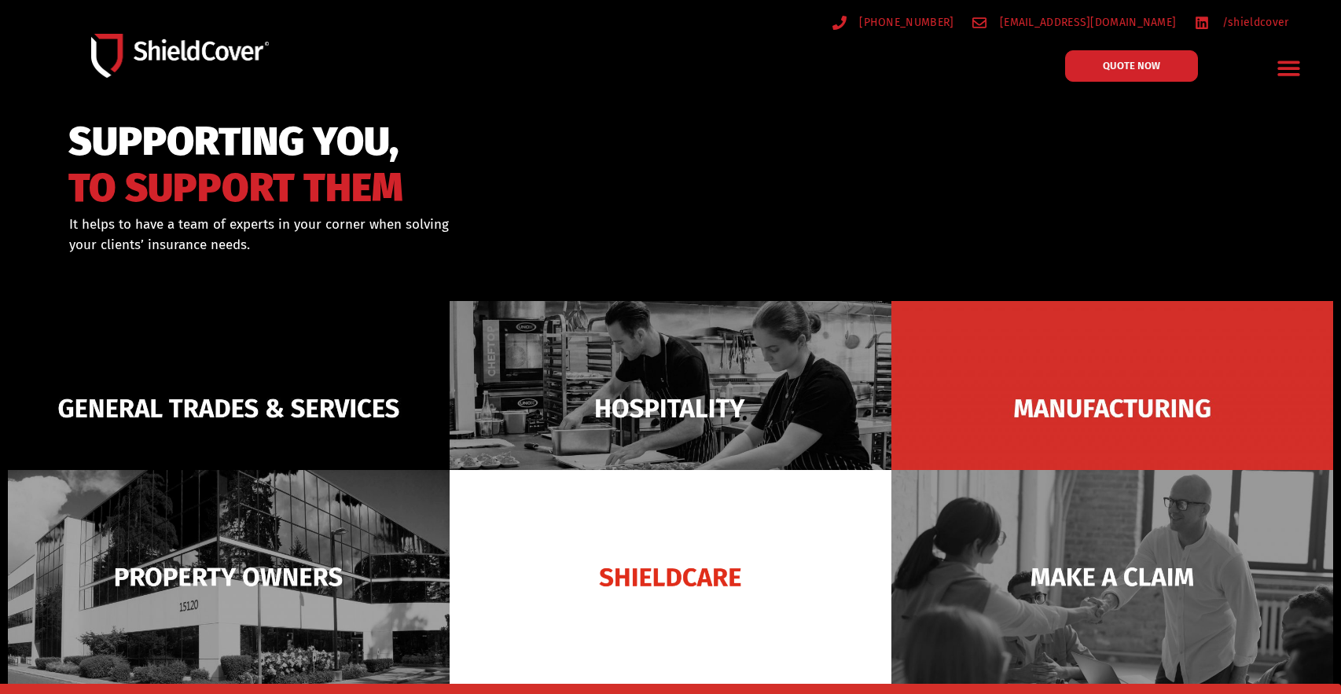 The width and height of the screenshot is (1341, 694). Describe the element at coordinates (1290, 68) in the screenshot. I see `div: Menu Toggle` at that location.